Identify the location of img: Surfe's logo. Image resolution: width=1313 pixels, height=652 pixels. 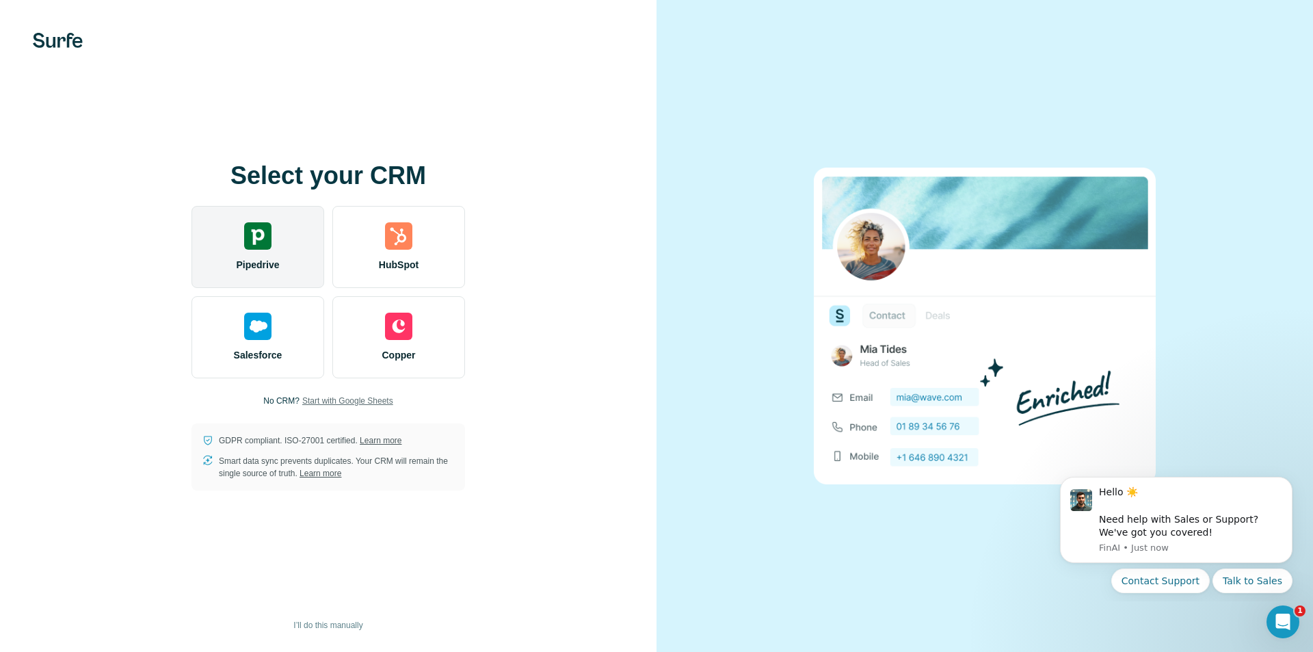
(57, 40).